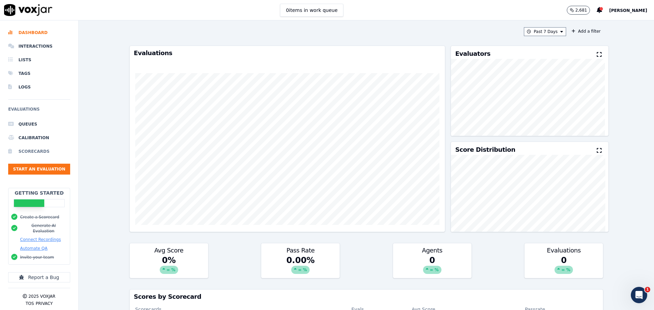 The height and width of the screenshot is (310, 654). Describe the element at coordinates (39, 74) in the screenshot. I see `li: Tags` at that location.